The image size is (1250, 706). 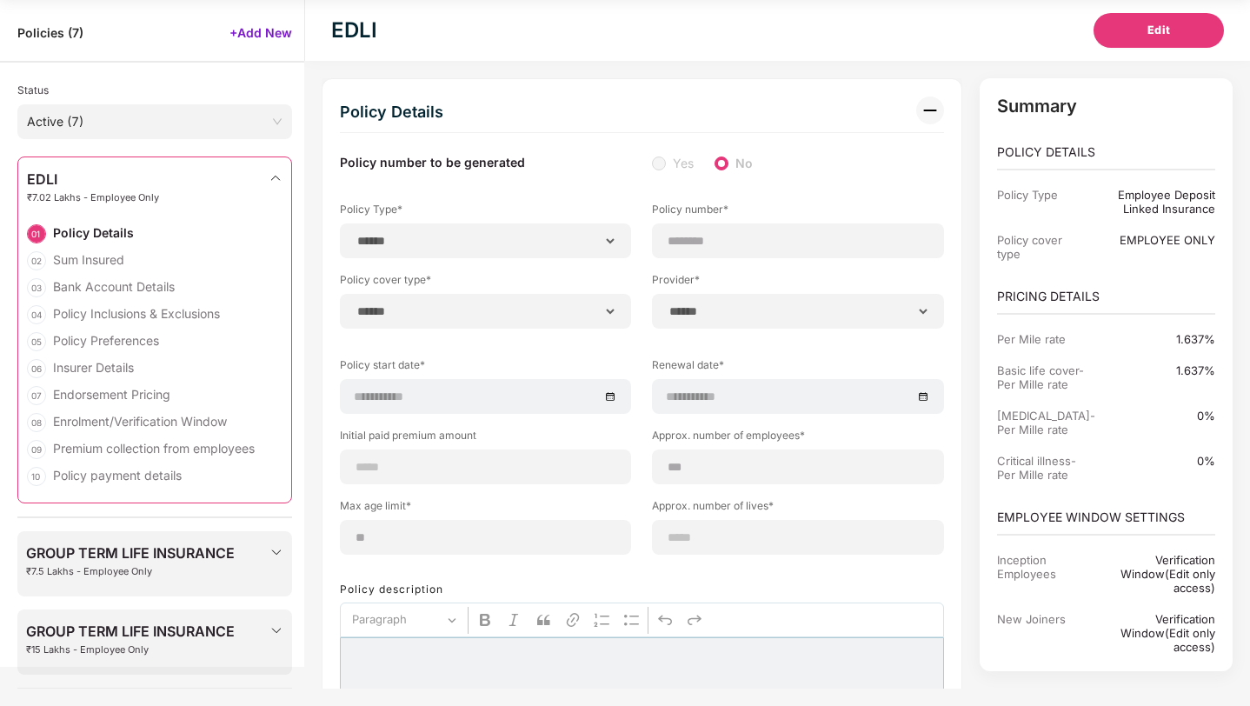 What do you see at coordinates (397, 620) in the screenshot?
I see `span: Paragraph` at bounding box center [397, 620].